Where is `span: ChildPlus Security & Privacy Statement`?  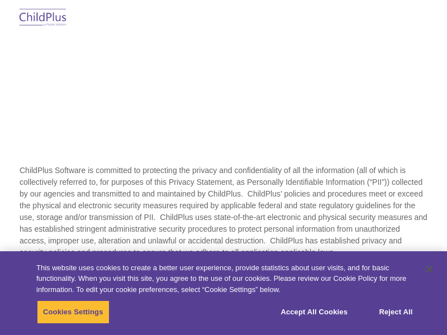 span: ChildPlus Security & Privacy Statement is located at coordinates (211, 98).